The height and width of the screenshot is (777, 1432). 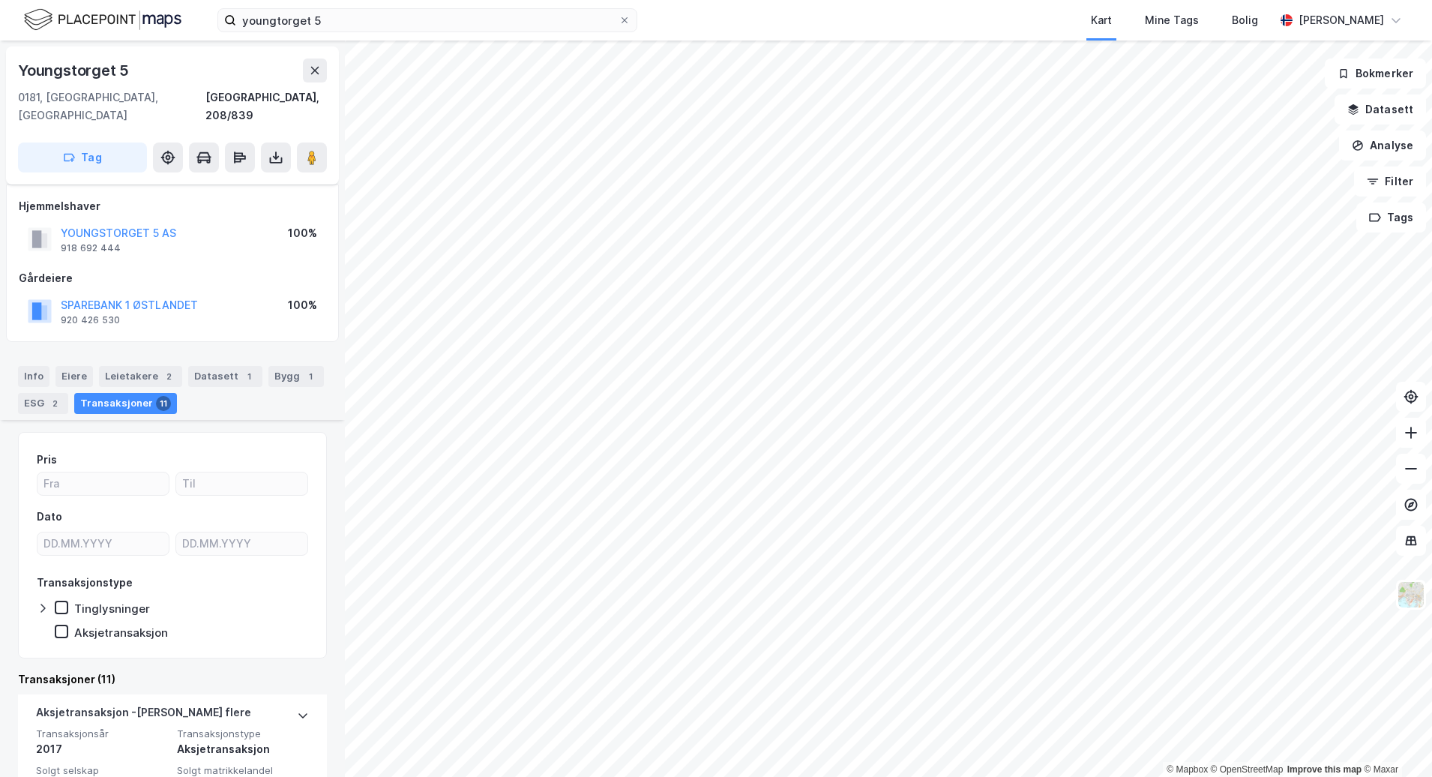 I want to click on div: ESG, so click(x=43, y=403).